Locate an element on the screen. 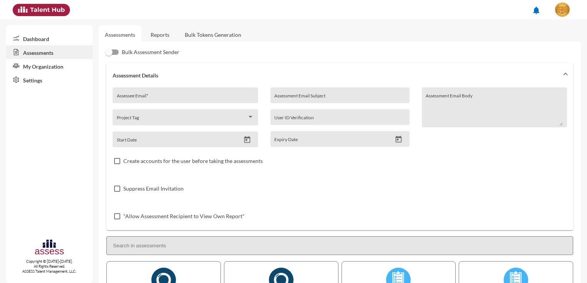 The height and width of the screenshot is (283, 587). a: My Organization is located at coordinates (49, 66).